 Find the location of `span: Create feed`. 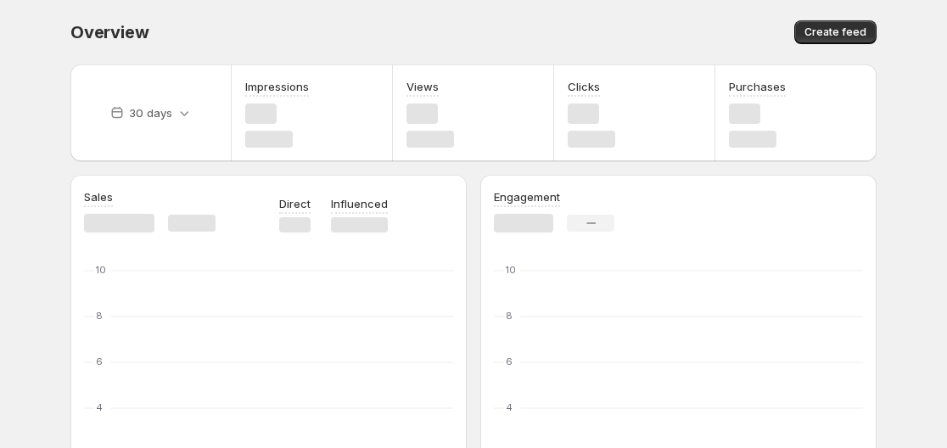

span: Create feed is located at coordinates (835, 32).